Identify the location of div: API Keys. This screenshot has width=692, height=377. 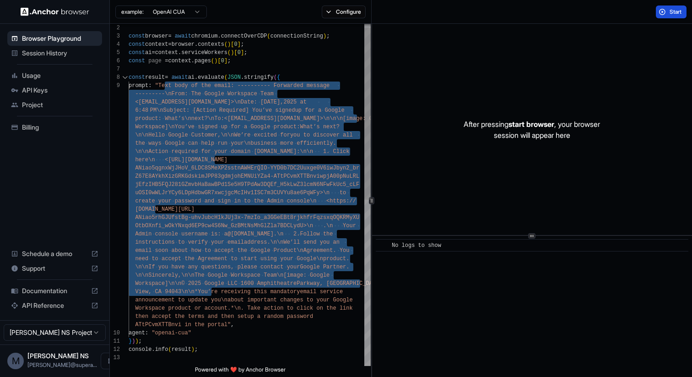
(54, 90).